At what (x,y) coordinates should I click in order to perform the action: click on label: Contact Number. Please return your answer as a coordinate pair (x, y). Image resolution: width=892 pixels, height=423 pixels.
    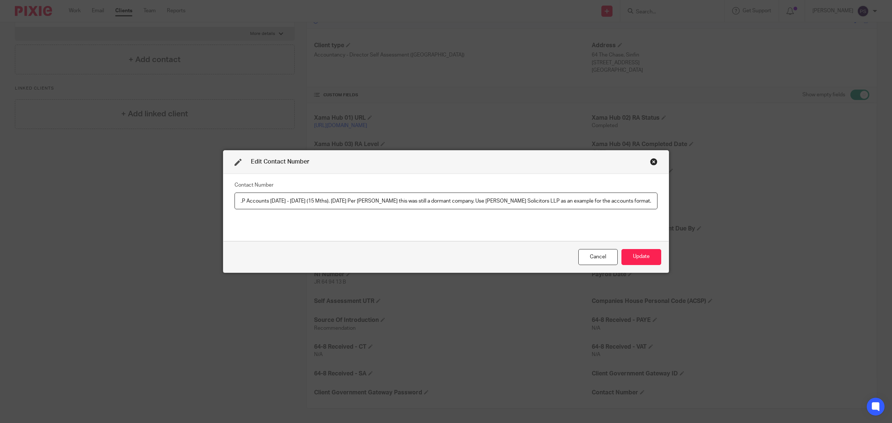
    Looking at the image, I should click on (254, 185).